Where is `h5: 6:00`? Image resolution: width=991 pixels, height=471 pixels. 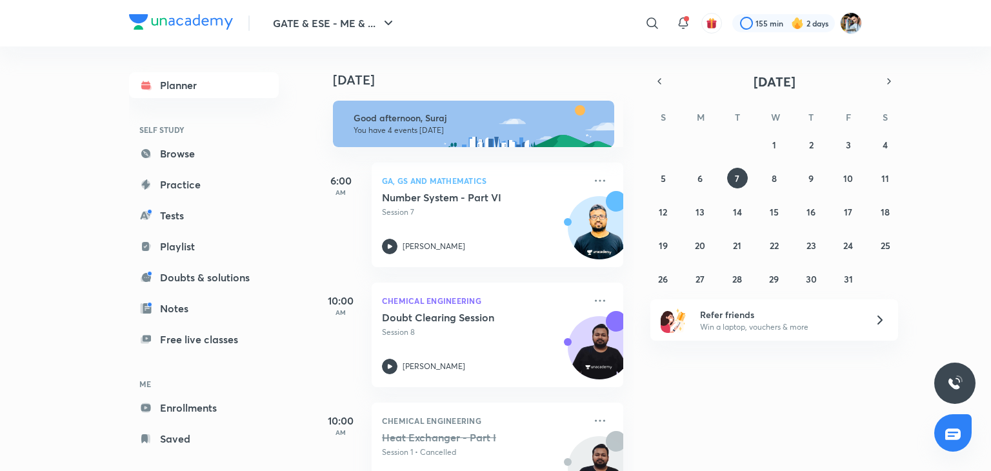
h5: 6:00 is located at coordinates (341, 181).